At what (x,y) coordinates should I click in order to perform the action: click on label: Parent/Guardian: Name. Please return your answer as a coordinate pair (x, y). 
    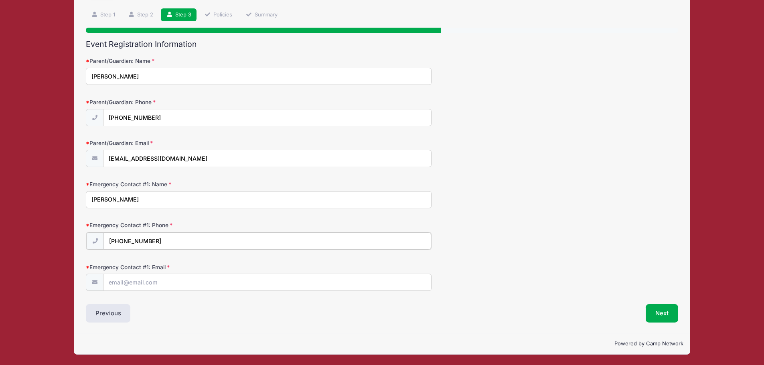
    Looking at the image, I should click on (185, 61).